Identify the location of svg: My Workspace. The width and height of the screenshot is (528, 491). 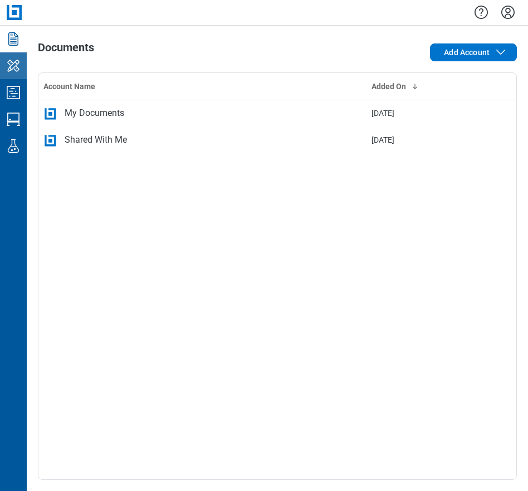
(13, 66).